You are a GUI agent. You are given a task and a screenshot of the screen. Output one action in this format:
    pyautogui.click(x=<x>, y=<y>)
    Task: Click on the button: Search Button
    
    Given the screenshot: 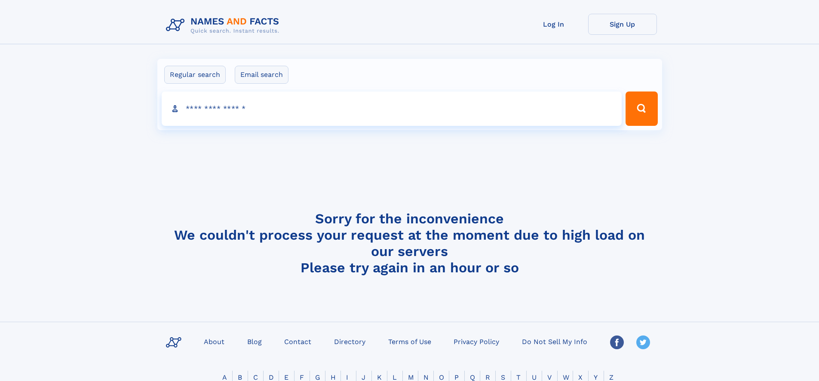 What is the action you would take?
    pyautogui.click(x=641, y=109)
    